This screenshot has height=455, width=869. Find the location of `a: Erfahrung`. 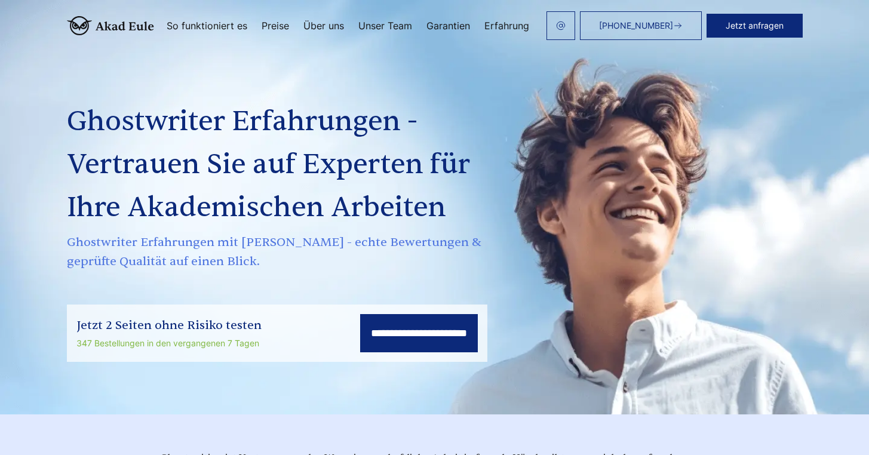

a: Erfahrung is located at coordinates (507, 26).